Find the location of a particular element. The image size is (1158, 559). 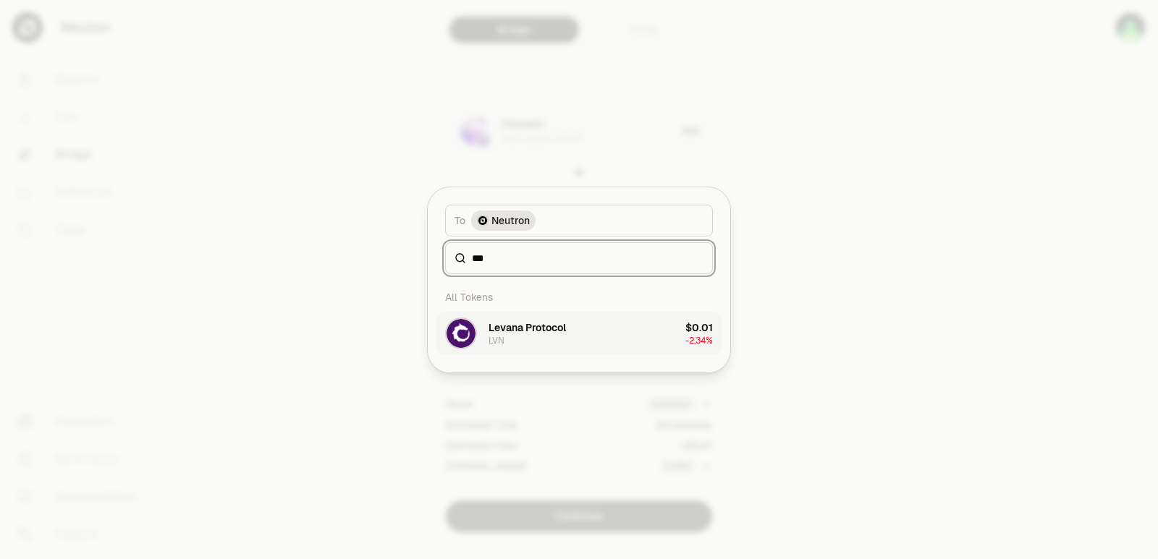

button: ToNeutron LogoNeutron is located at coordinates (579, 221).